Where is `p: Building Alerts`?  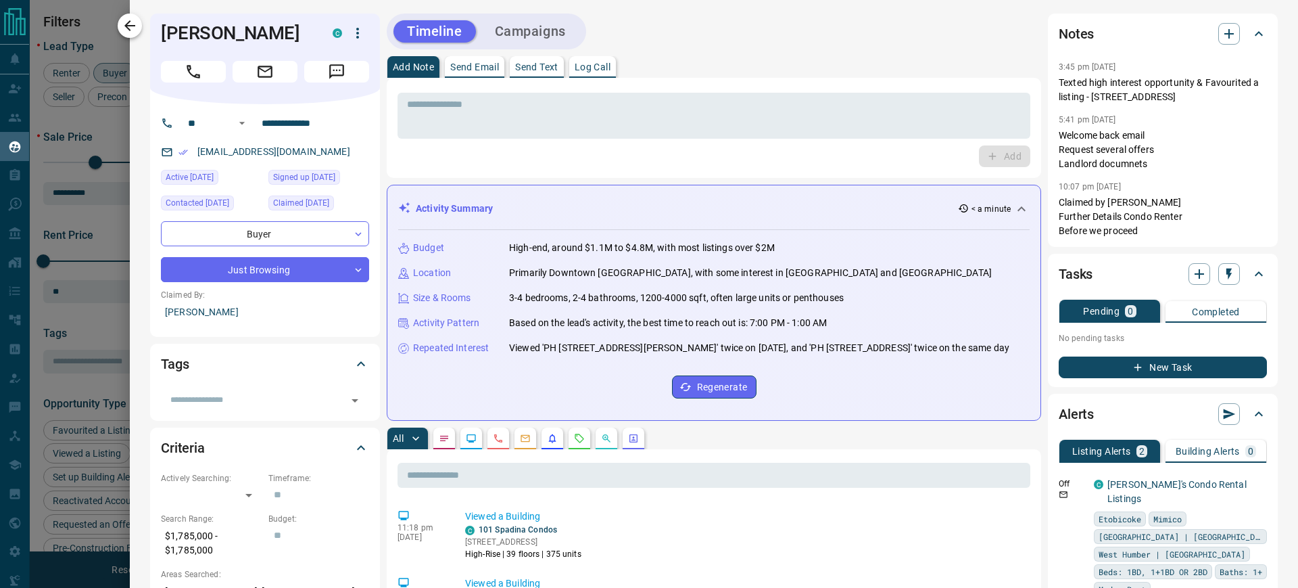
p: Building Alerts is located at coordinates (1208, 451).